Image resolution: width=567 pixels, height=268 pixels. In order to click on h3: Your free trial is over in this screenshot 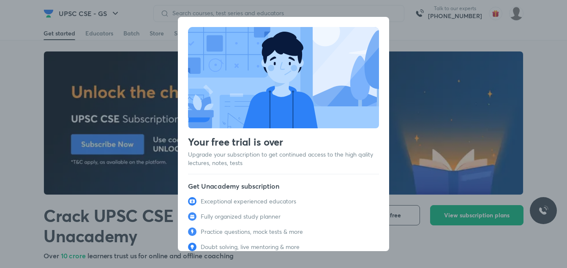, I will do `click(283, 142)`.